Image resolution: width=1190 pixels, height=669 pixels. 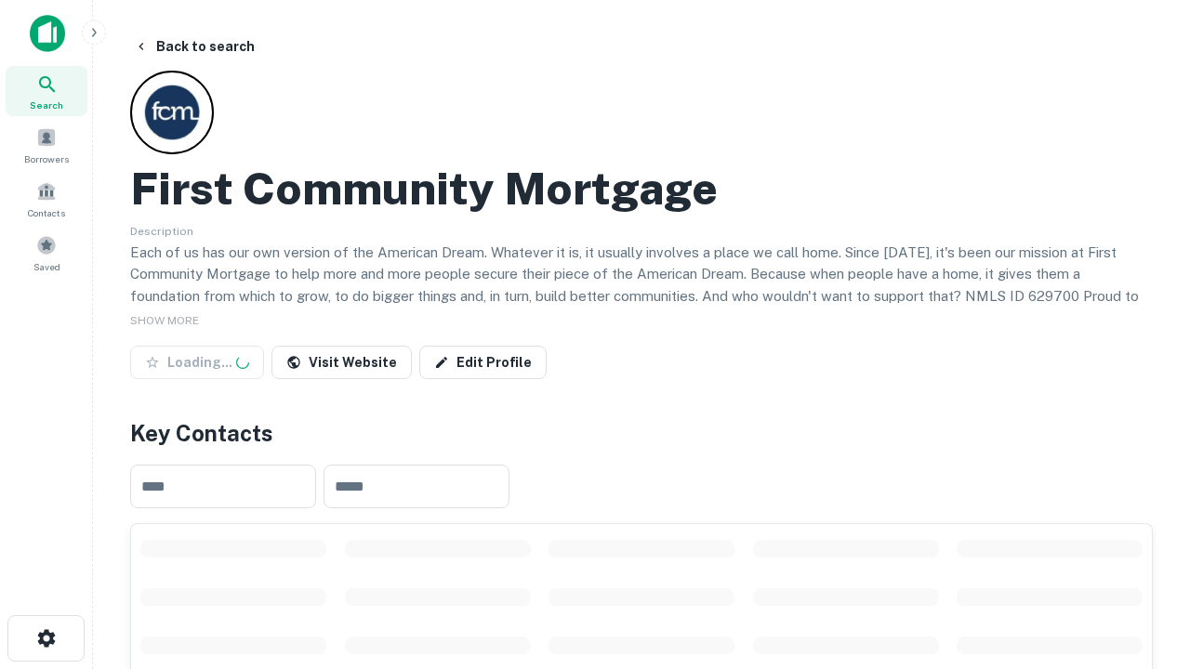 I want to click on span: Borrowers, so click(x=46, y=159).